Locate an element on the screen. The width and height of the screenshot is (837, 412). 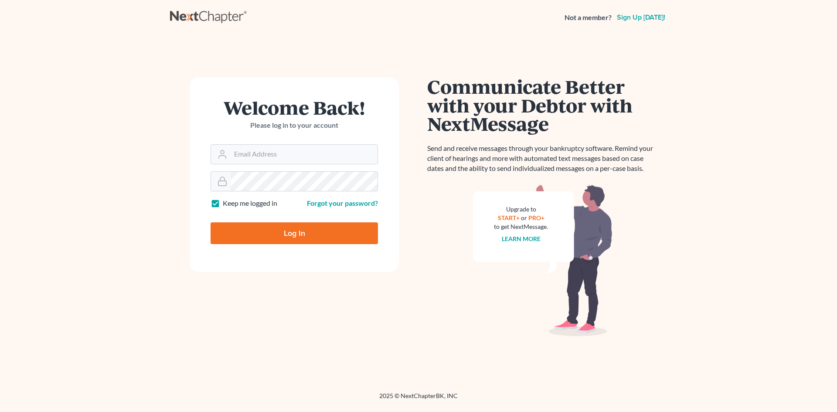
p: Please log in to your account is located at coordinates (294, 125).